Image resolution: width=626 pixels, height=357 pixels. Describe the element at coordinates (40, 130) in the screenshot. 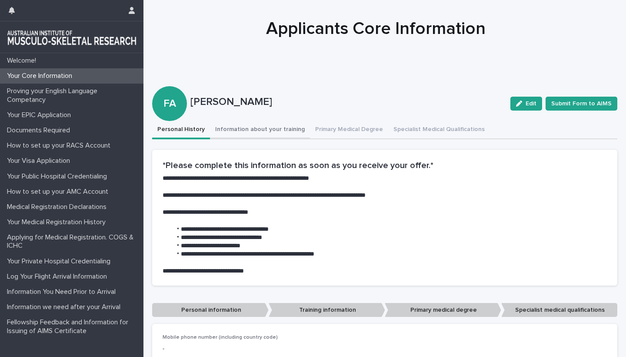

I see `p: Documents Required` at that location.